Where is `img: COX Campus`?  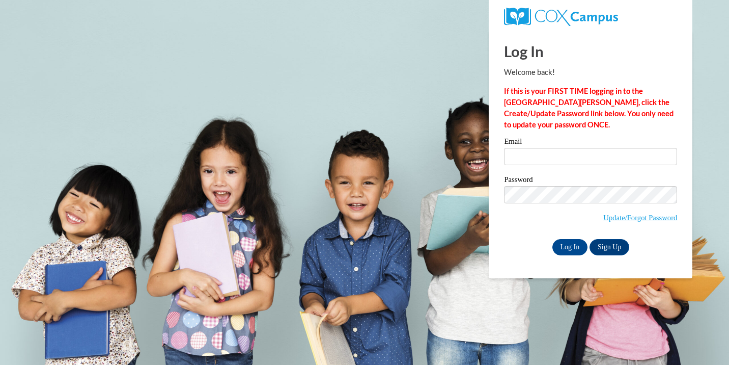 img: COX Campus is located at coordinates (561, 17).